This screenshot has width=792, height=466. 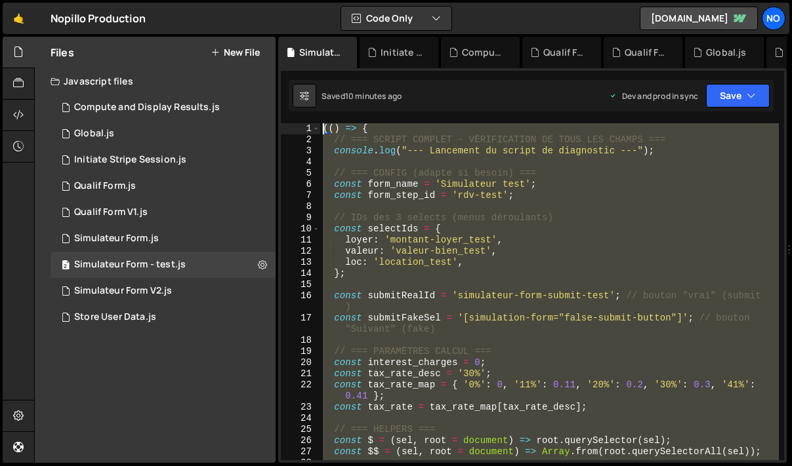 I want to click on div: 8072/18527.js, so click(x=163, y=317).